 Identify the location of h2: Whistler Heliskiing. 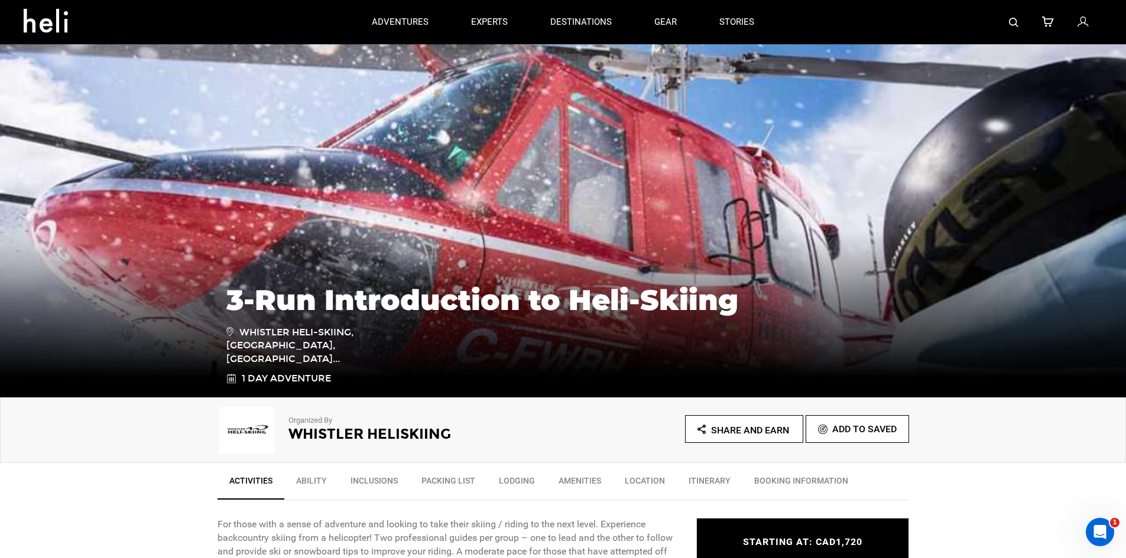
(409, 434).